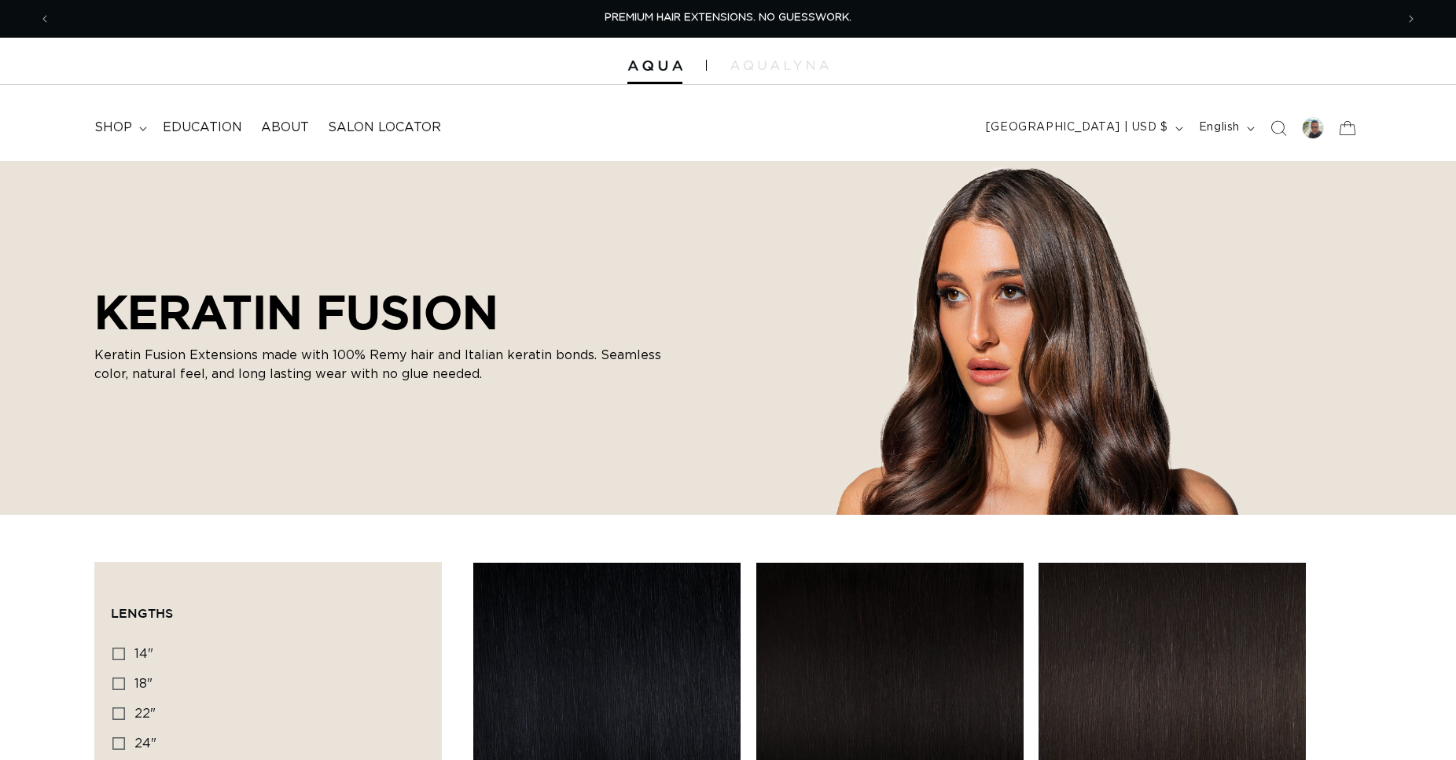 The width and height of the screenshot is (1456, 760). I want to click on span: shop, so click(113, 127).